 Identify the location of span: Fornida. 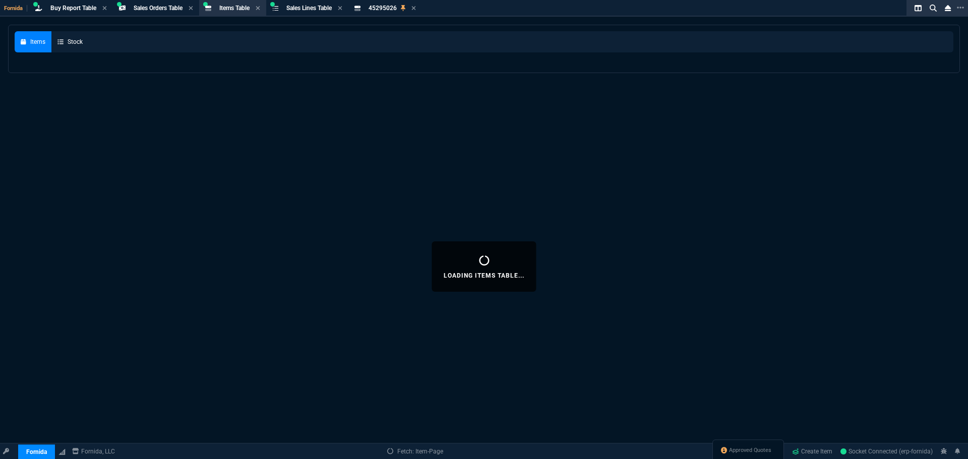
(16, 8).